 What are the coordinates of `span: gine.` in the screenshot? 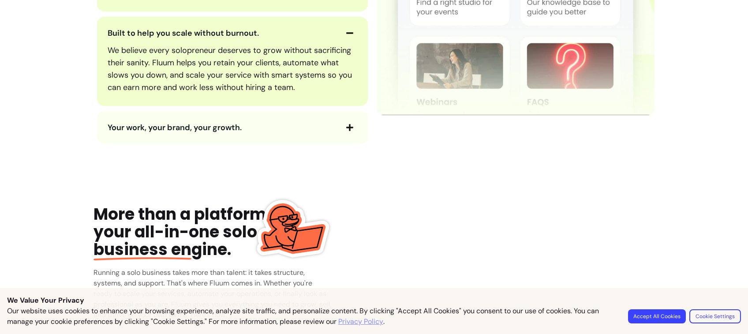 It's located at (162, 249).